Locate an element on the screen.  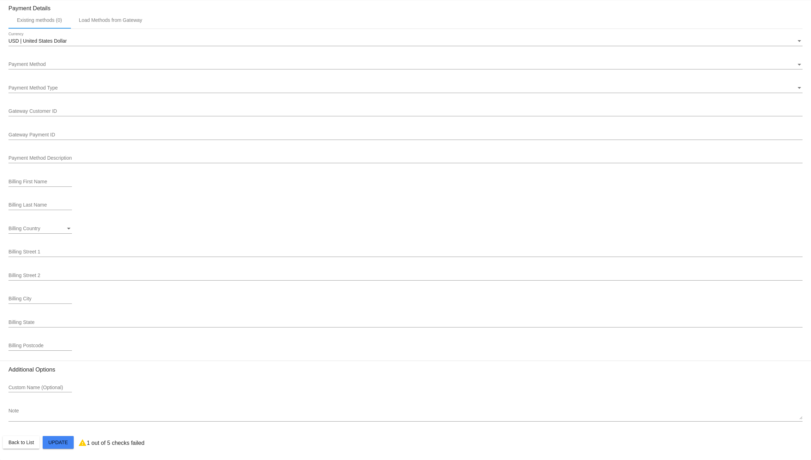
input: Gateway Customer ID is located at coordinates (406, 111).